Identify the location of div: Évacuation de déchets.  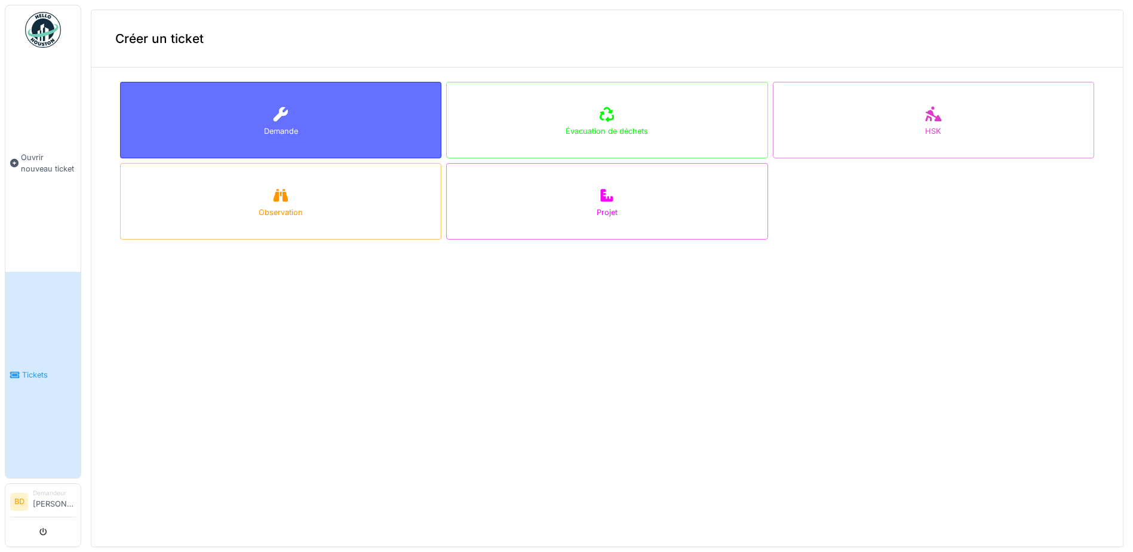
(607, 131).